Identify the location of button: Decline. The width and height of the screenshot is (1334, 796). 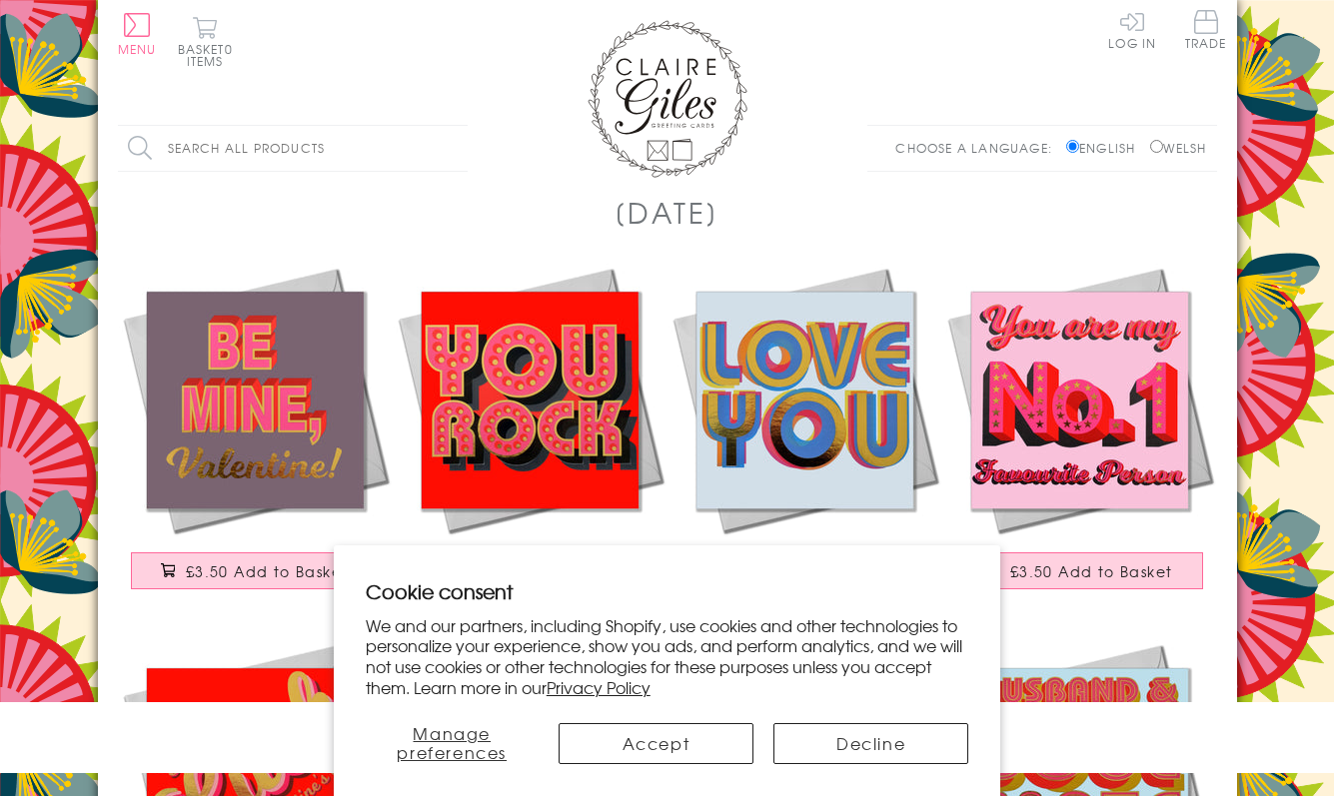
(870, 743).